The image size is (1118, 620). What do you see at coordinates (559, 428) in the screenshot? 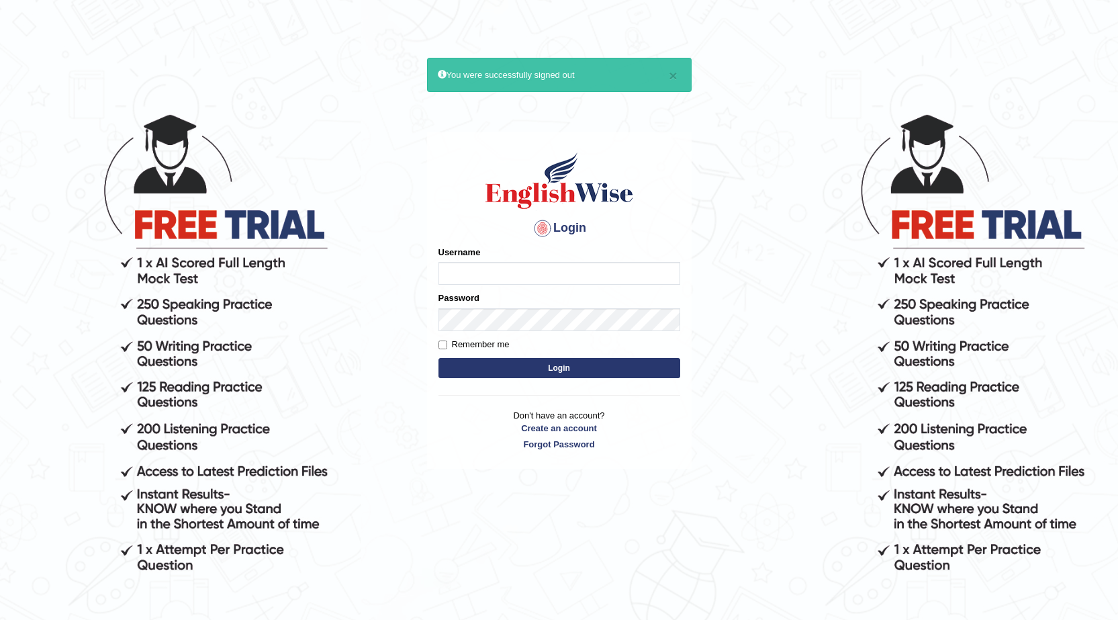
I see `a: Create an account` at bounding box center [559, 428].